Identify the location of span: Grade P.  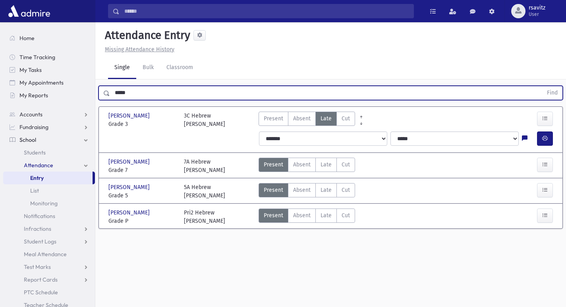
(142, 221).